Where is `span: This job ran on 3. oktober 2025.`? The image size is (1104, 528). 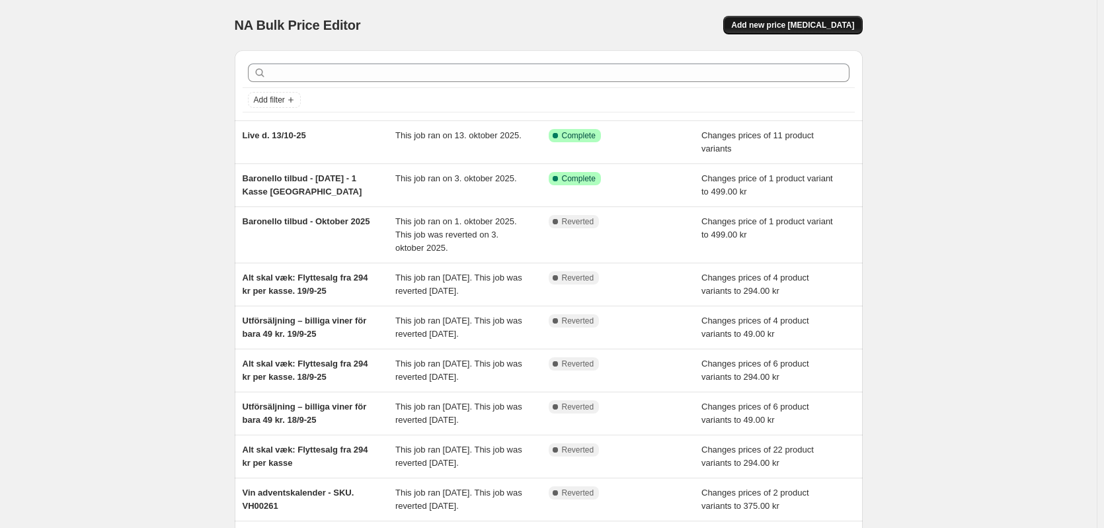 span: This job ran on 3. oktober 2025. is located at coordinates (456, 178).